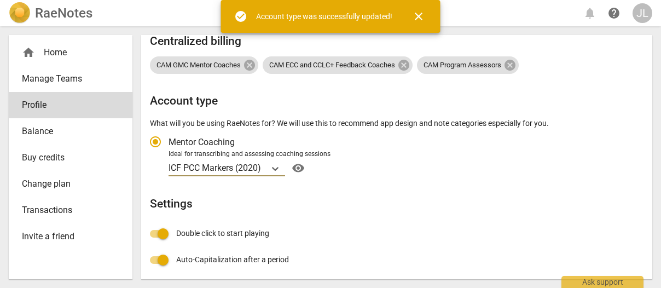 This screenshot has height=288, width=661. Describe the element at coordinates (397, 153) in the screenshot. I see `div: Account type` at that location.